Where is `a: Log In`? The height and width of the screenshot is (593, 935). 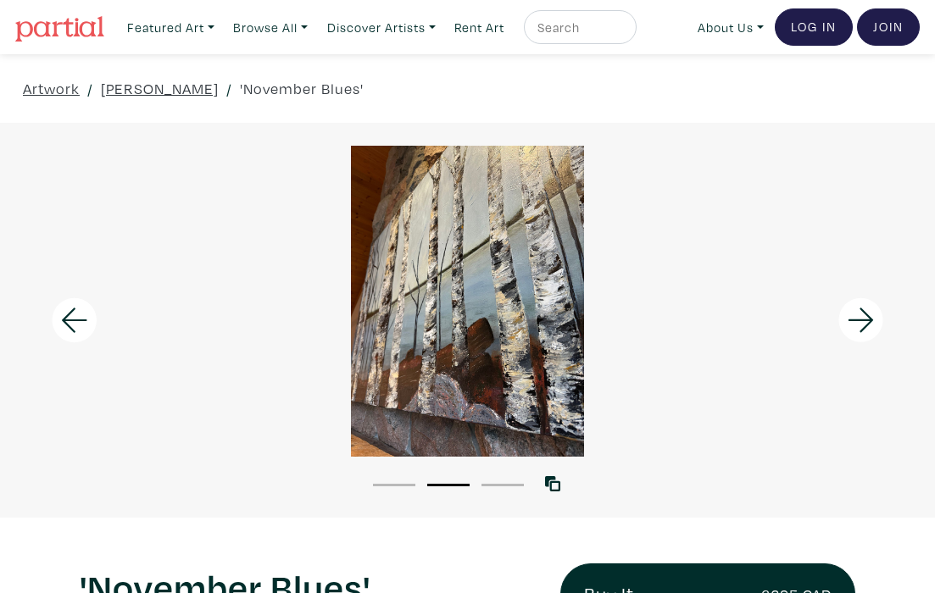 a: Log In is located at coordinates (814, 27).